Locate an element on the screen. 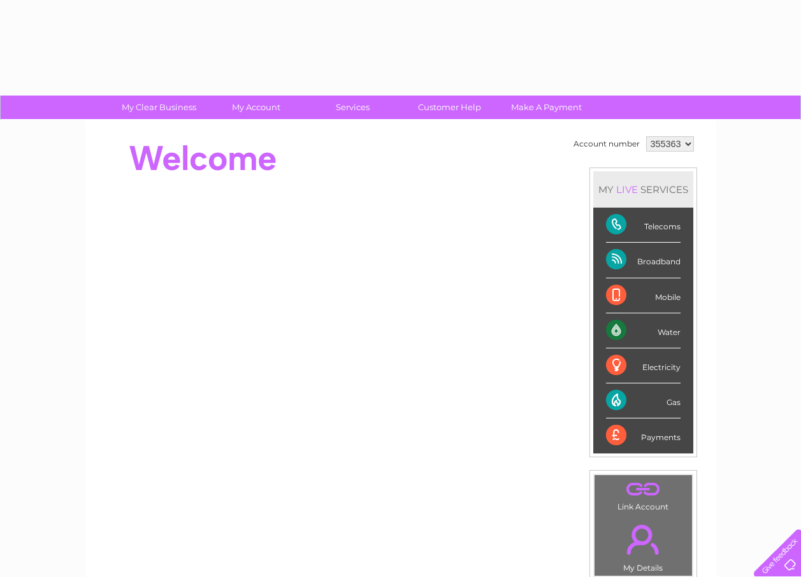 The height and width of the screenshot is (577, 801). div: Mobile is located at coordinates (643, 295).